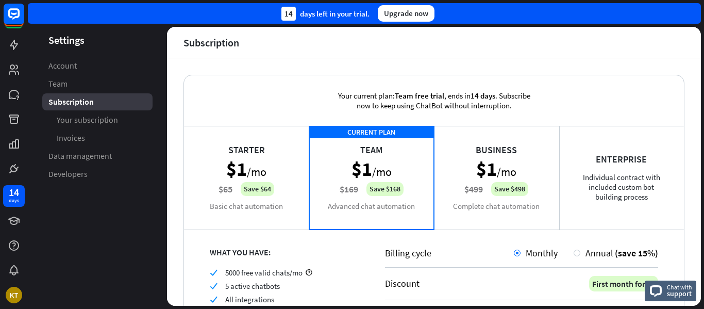 The image size is (704, 309). Describe the element at coordinates (97, 40) in the screenshot. I see `header: Settings` at that location.